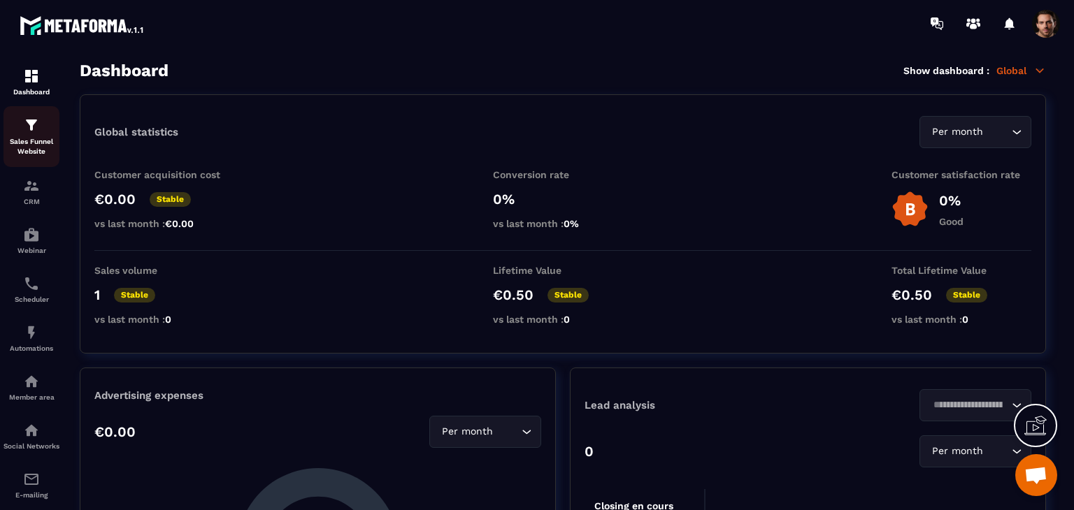 The image size is (1074, 510). Describe the element at coordinates (589, 452) in the screenshot. I see `p: 0` at that location.